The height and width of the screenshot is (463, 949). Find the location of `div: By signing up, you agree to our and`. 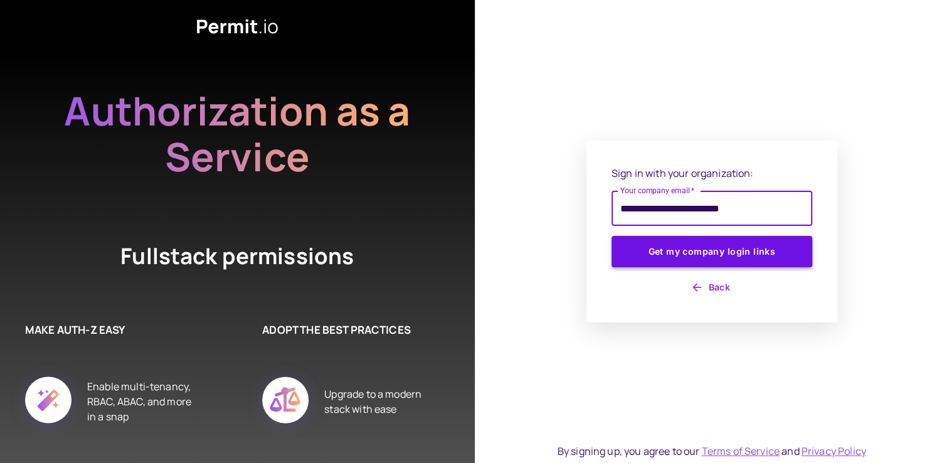

div: By signing up, you agree to our and is located at coordinates (712, 451).